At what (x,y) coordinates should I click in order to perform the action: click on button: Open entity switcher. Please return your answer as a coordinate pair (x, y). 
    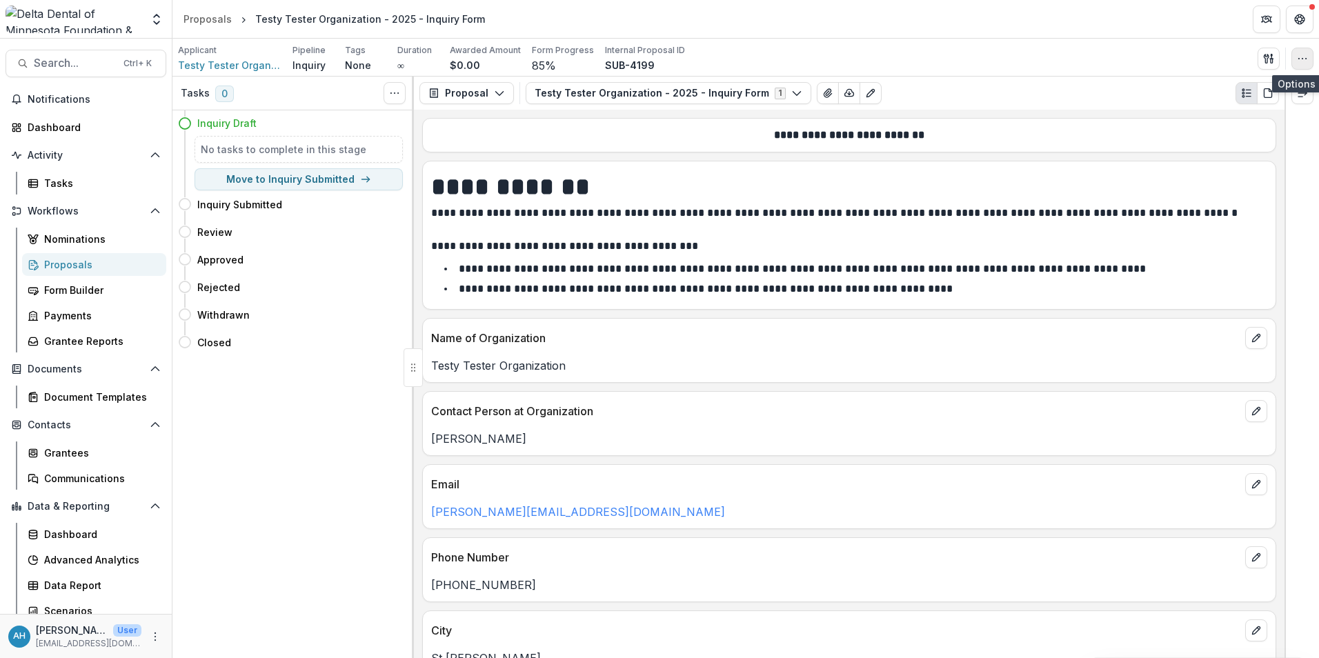
    Looking at the image, I should click on (157, 19).